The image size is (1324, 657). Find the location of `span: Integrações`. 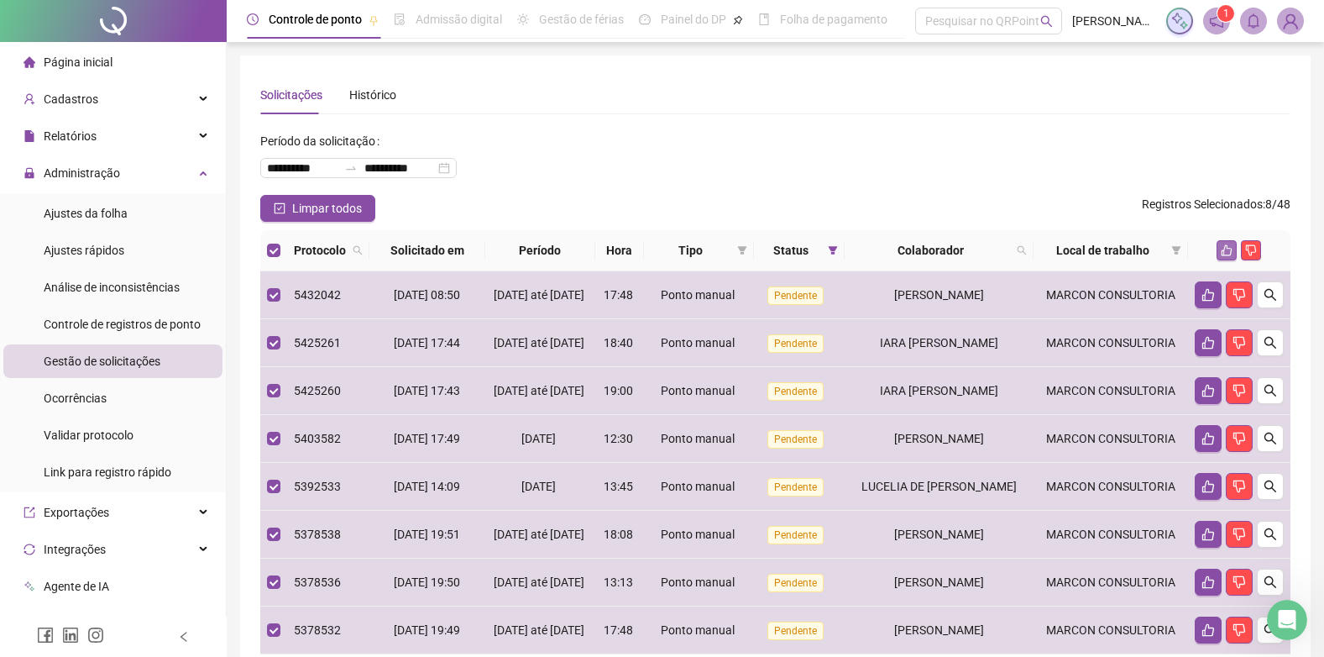

span: Integrações is located at coordinates (75, 549).